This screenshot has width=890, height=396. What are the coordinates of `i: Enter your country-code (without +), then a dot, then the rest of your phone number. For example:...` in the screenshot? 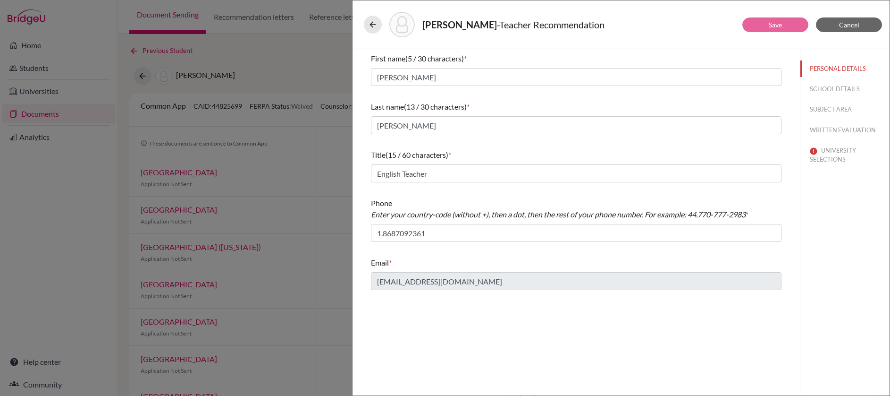 It's located at (559, 214).